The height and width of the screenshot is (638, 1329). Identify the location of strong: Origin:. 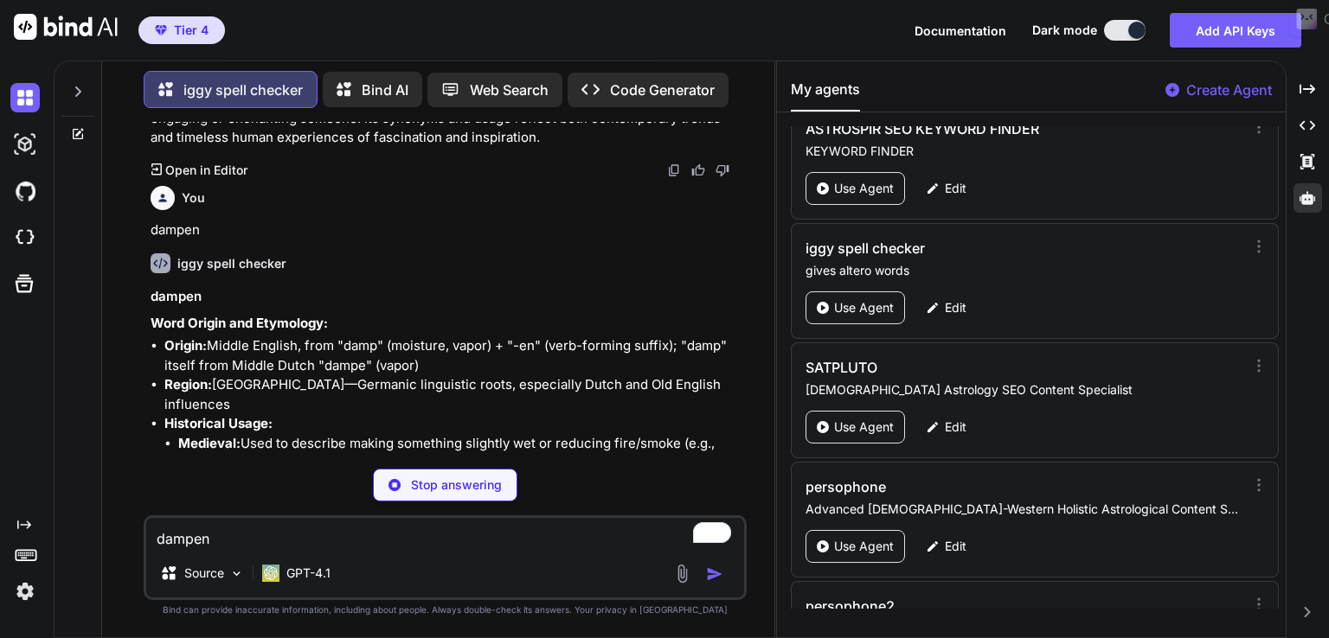
(185, 345).